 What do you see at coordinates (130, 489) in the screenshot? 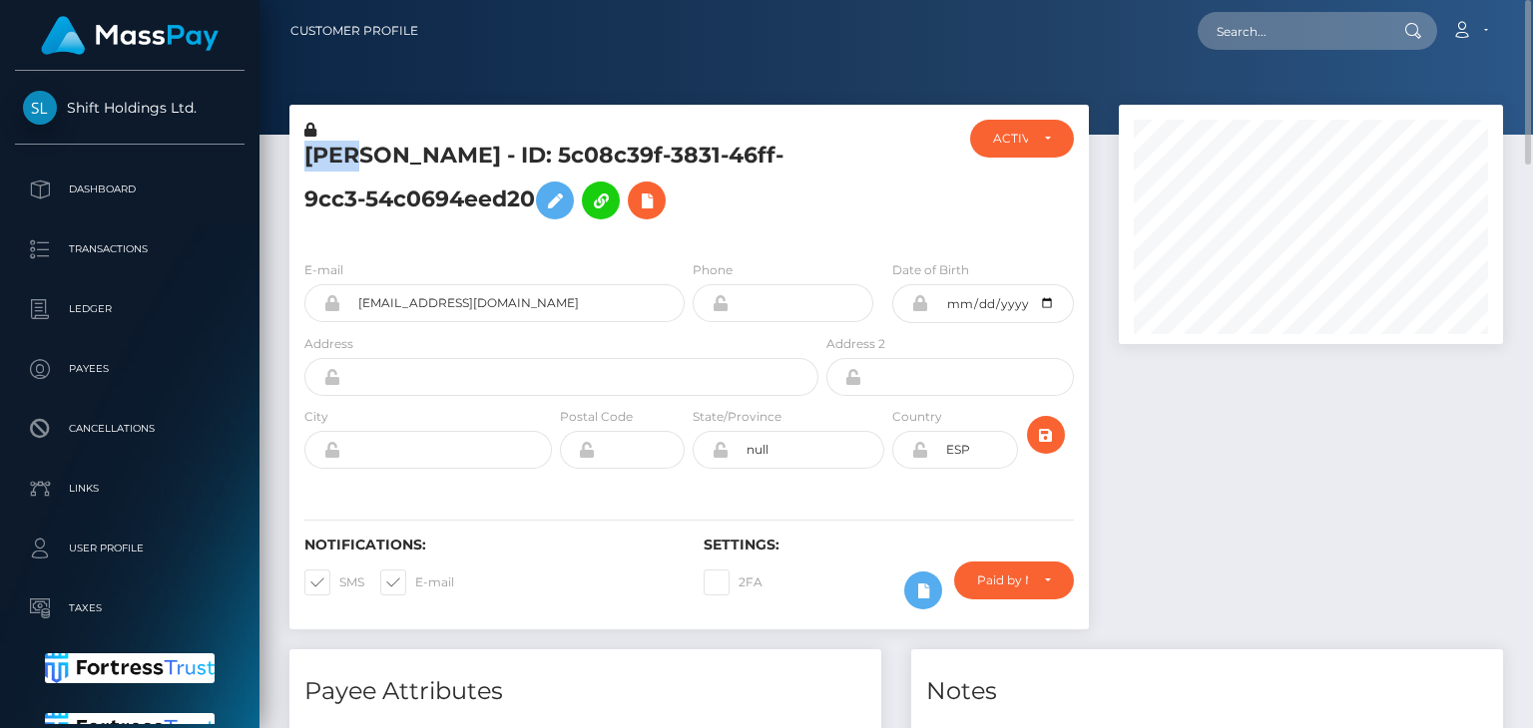
I see `p: Links` at bounding box center [130, 489].